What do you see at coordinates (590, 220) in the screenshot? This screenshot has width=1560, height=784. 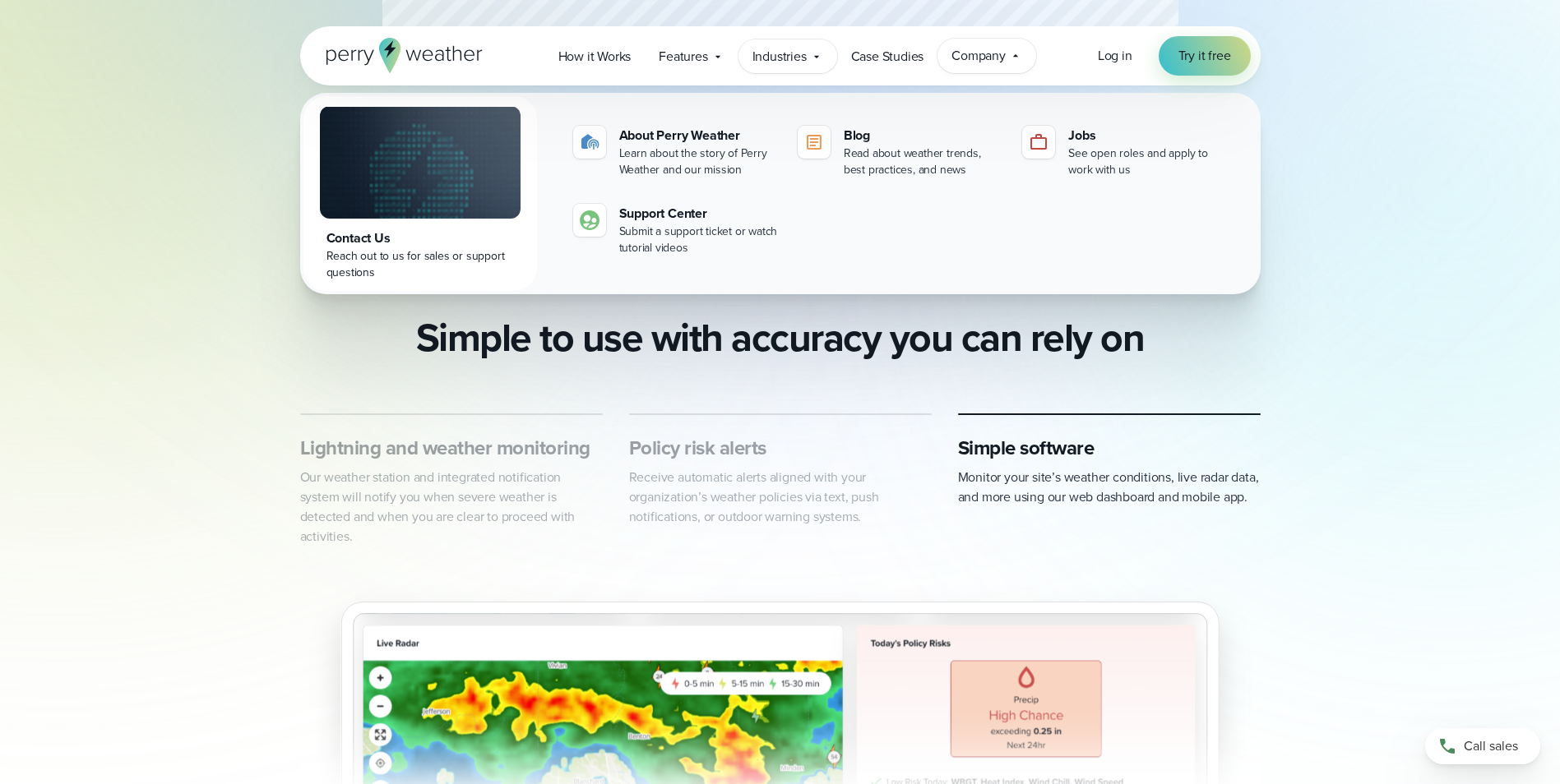 I see `img: contact-icon.svg` at bounding box center [590, 220].